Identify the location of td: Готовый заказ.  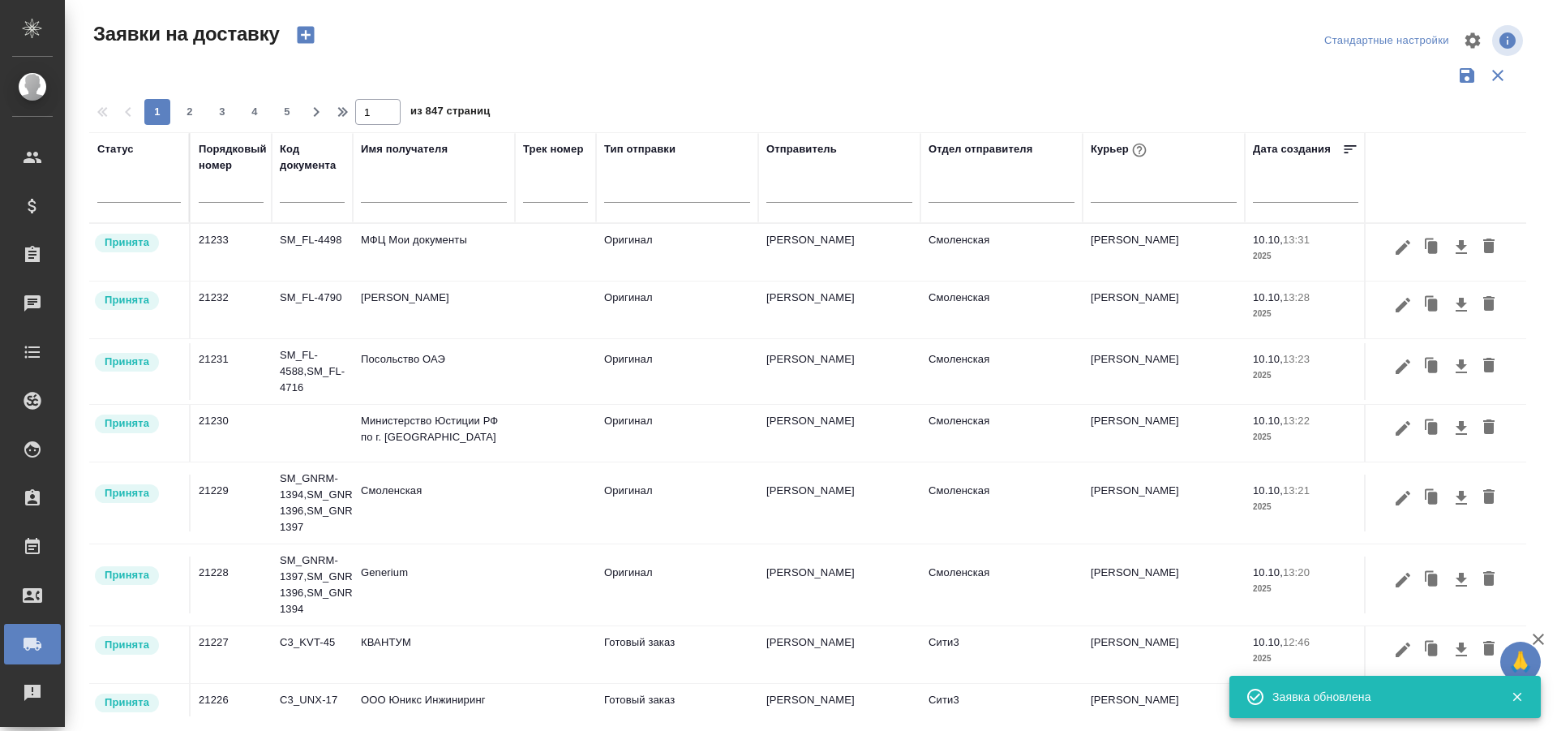
(677, 655).